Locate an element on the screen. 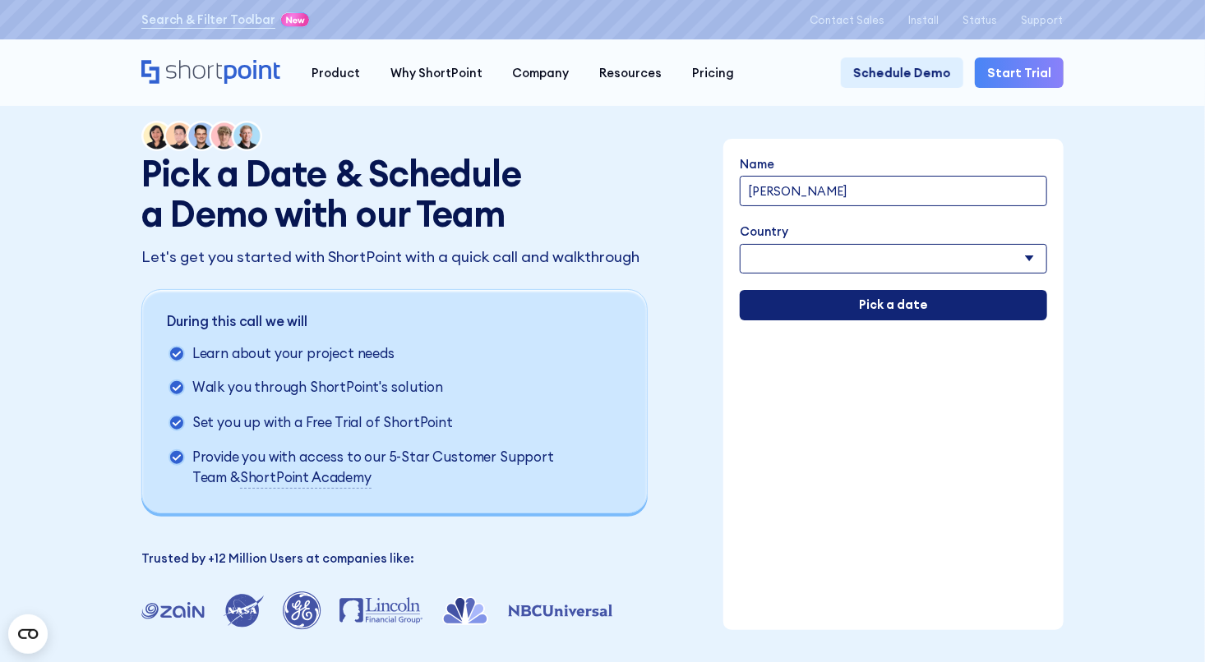 This screenshot has height=662, width=1205. a: Install is located at coordinates (923, 20).